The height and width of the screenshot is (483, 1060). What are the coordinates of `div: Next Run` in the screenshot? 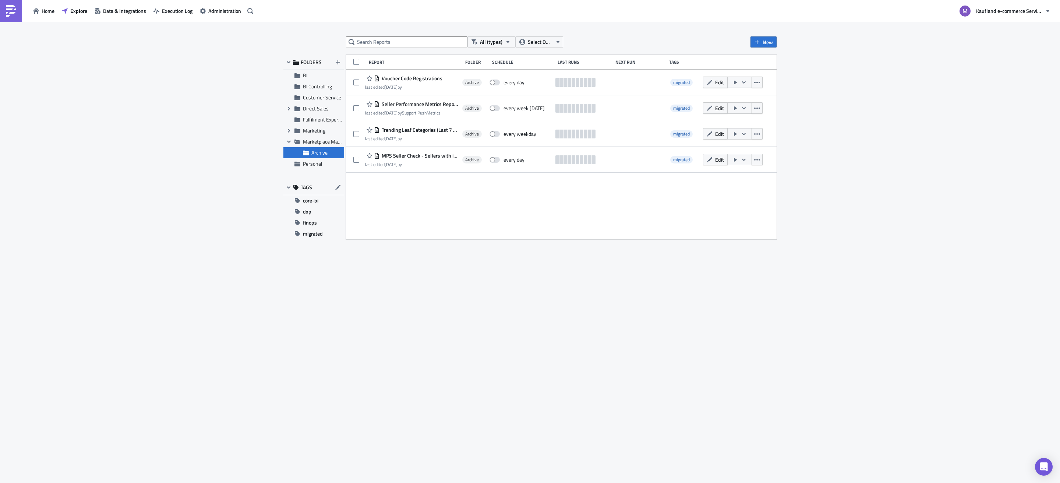 It's located at (640, 62).